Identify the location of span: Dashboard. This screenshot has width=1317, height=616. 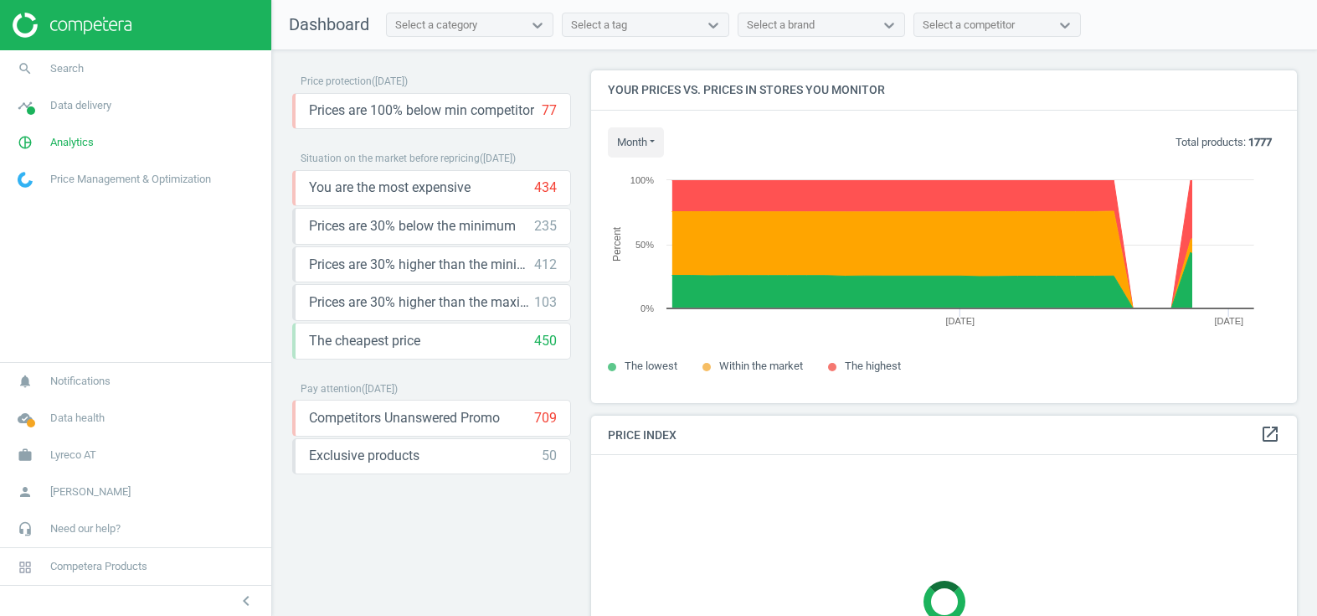
(329, 24).